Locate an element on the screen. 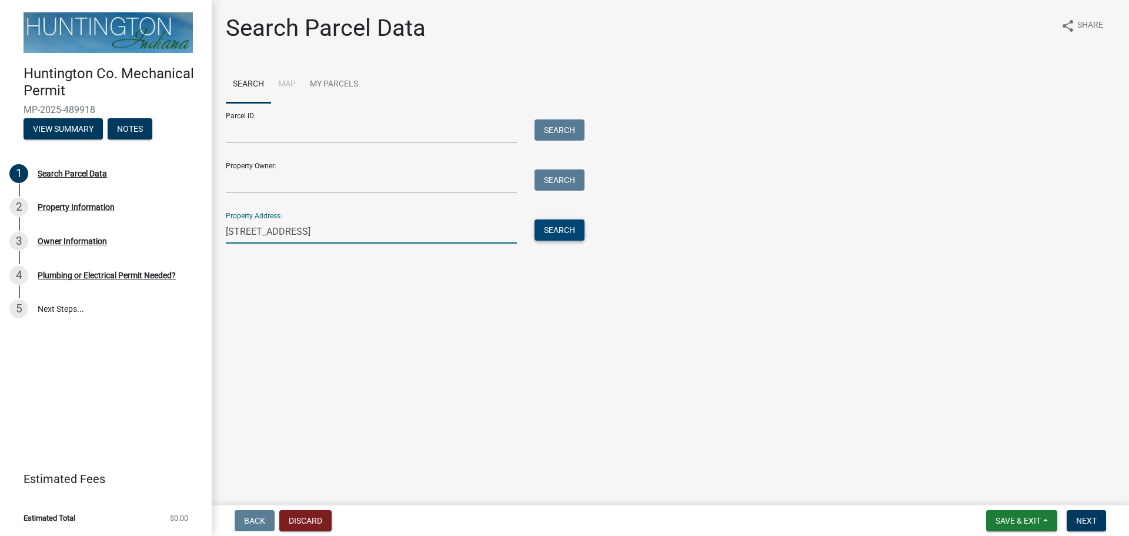 The height and width of the screenshot is (536, 1129). button: Back is located at coordinates (255, 521).